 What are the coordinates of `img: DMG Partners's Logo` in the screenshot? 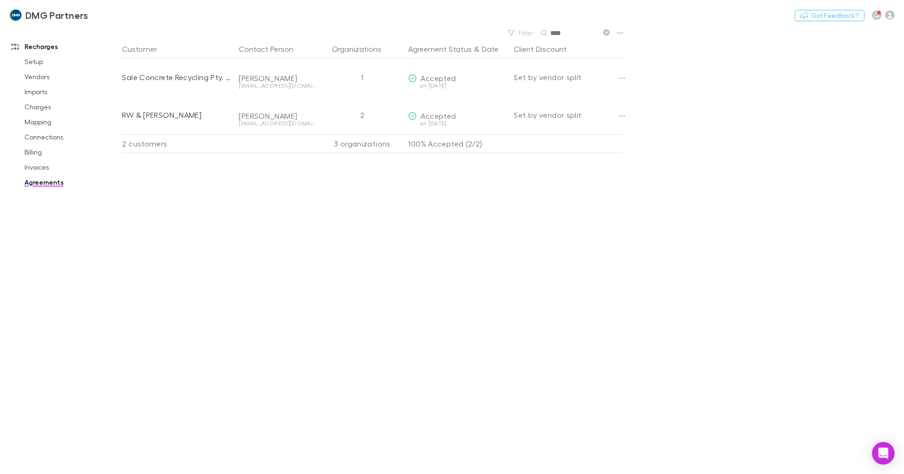 It's located at (16, 15).